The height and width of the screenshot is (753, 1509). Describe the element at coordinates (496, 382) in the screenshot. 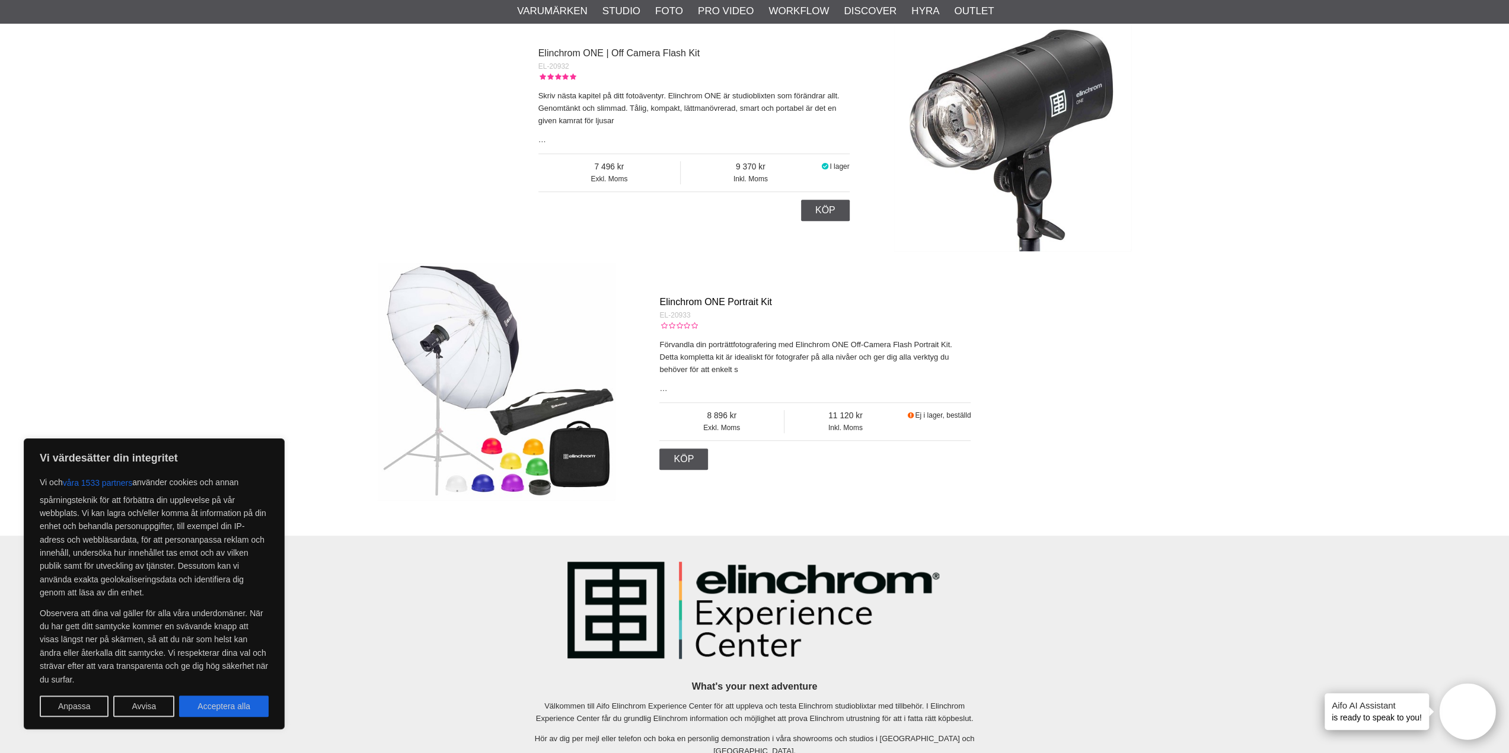

I see `img: Elinchrom ONE Portrait Kit` at that location.